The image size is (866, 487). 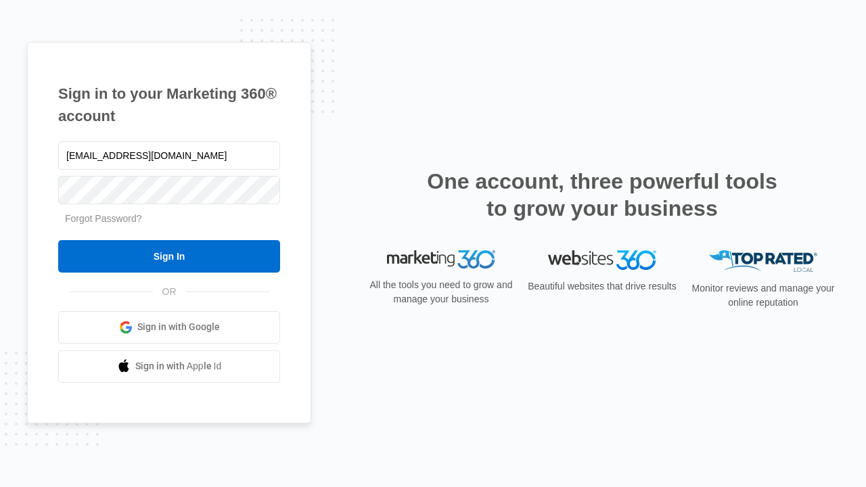 I want to click on p: Monitor reviews and manage your online reputation, so click(x=763, y=296).